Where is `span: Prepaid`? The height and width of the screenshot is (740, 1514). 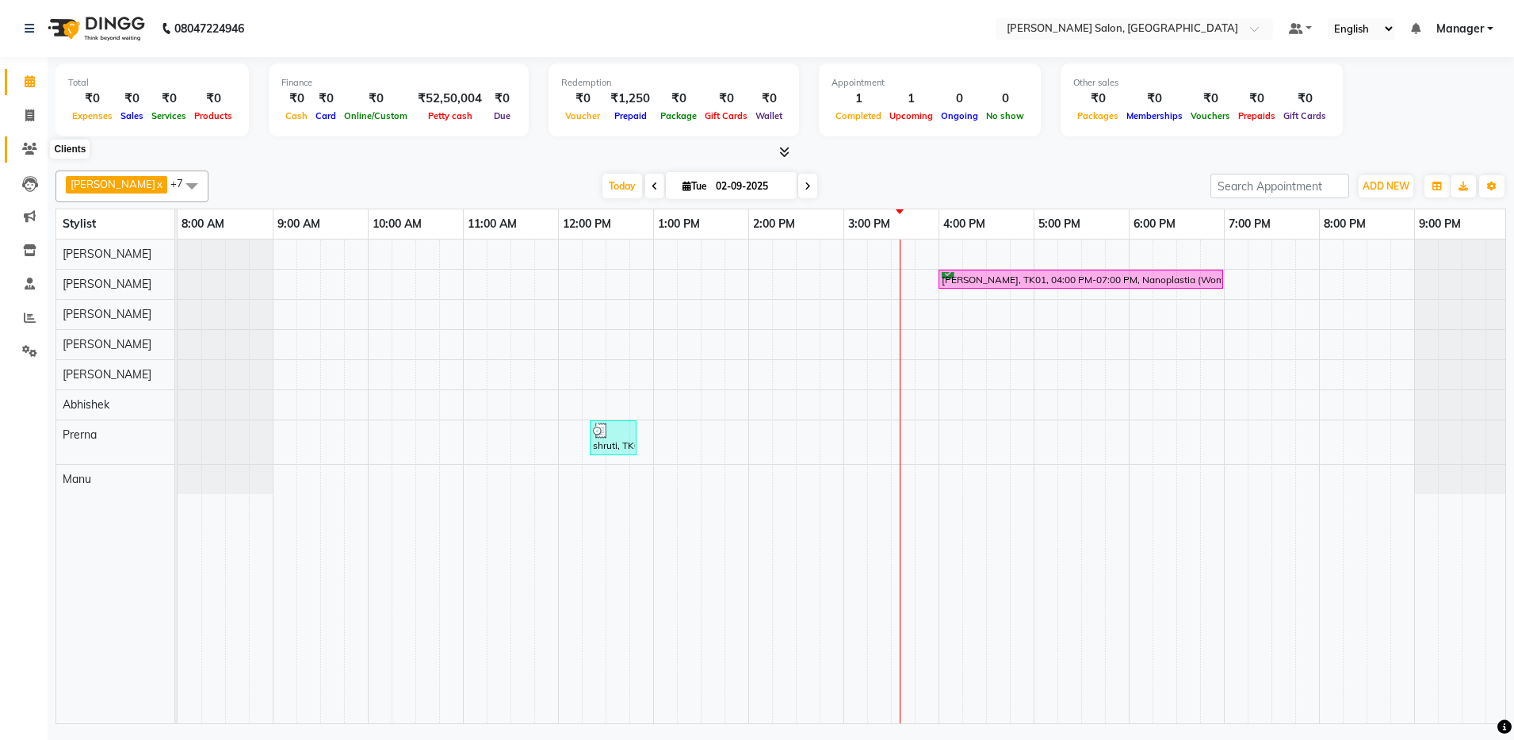 span: Prepaid is located at coordinates (630, 116).